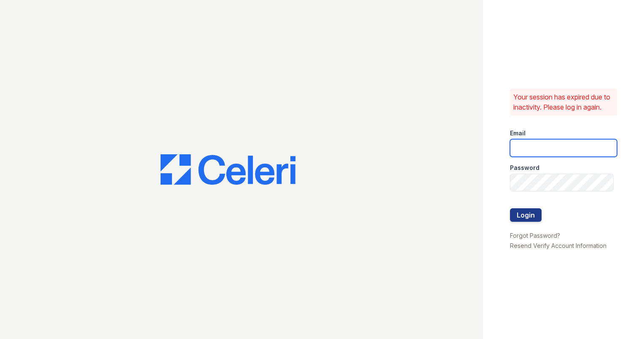  Describe the element at coordinates (558, 245) in the screenshot. I see `a: Resend Verify Account Information` at that location.